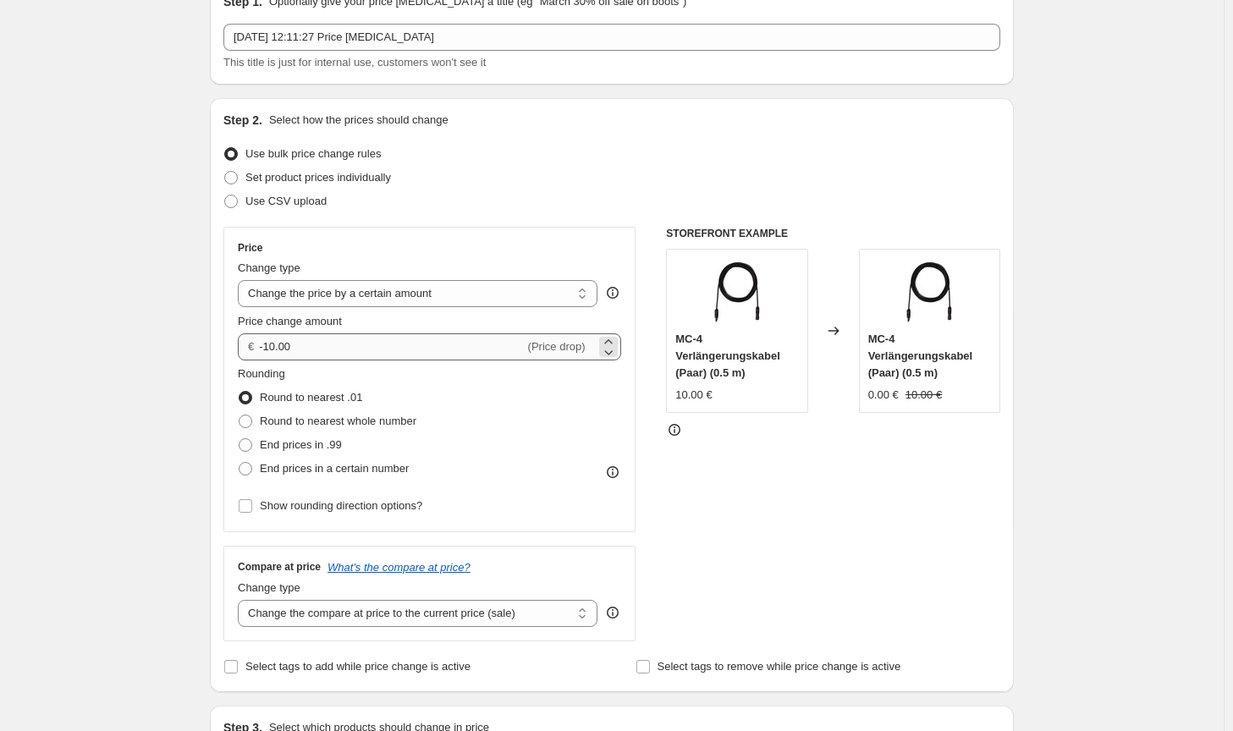 Image resolution: width=1233 pixels, height=731 pixels. Describe the element at coordinates (341, 505) in the screenshot. I see `span: Show rounding direction options?` at that location.